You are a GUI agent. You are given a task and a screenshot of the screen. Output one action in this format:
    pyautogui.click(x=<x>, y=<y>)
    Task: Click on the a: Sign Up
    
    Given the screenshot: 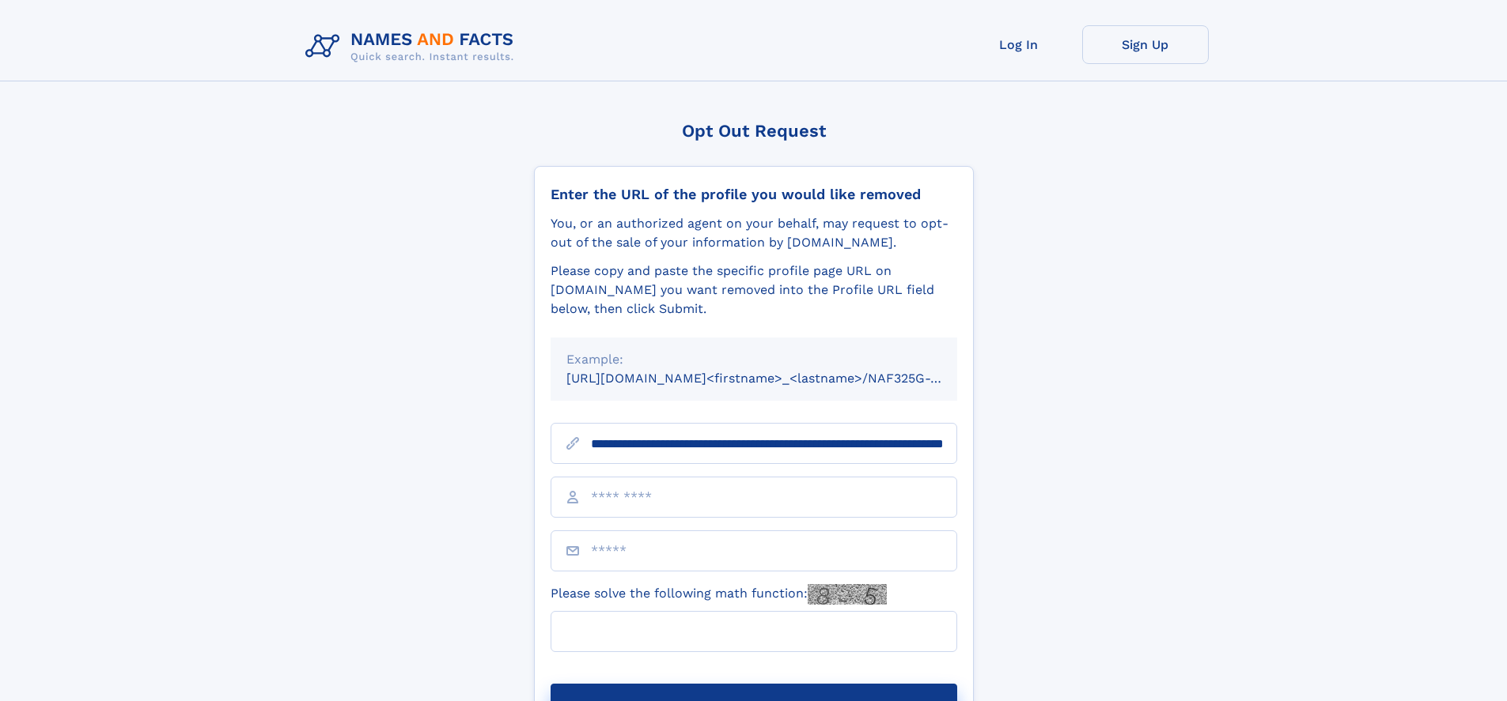 What is the action you would take?
    pyautogui.click(x=1145, y=44)
    